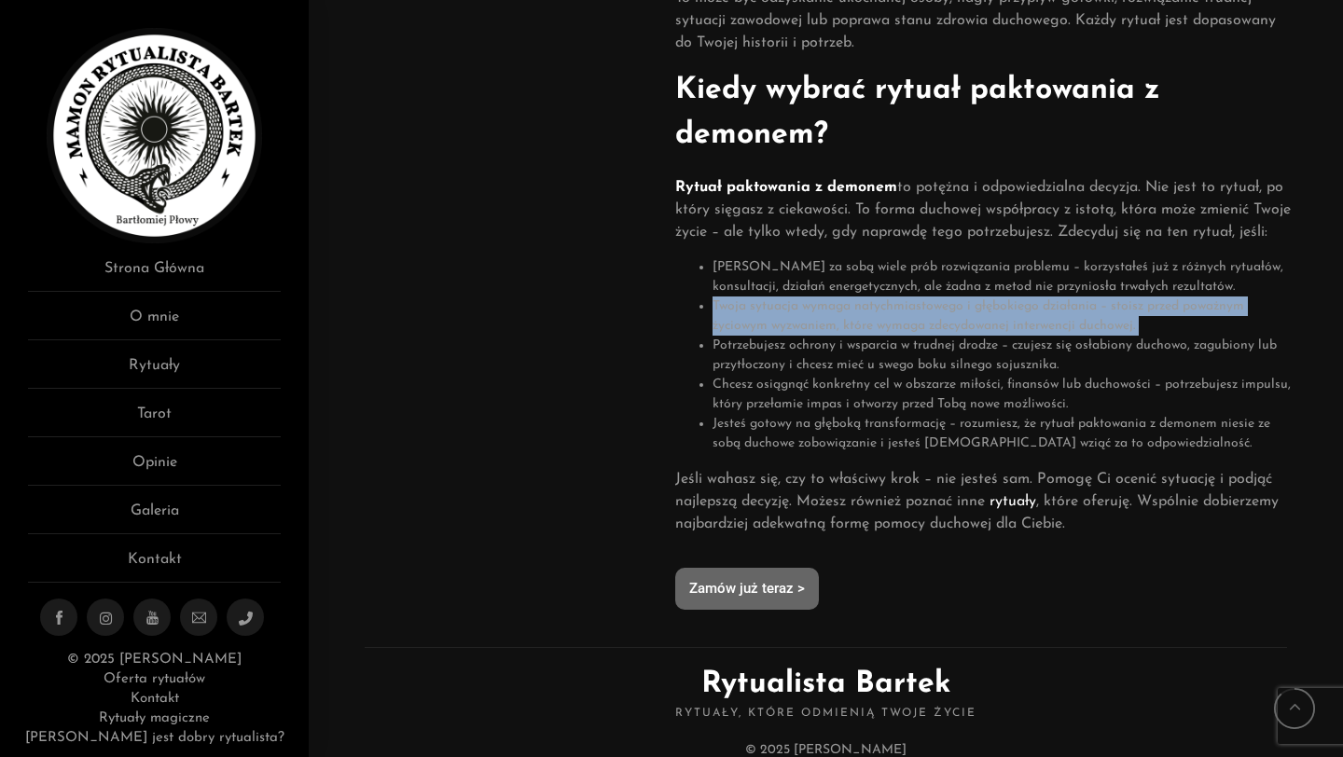 The width and height of the screenshot is (1343, 757). What do you see at coordinates (1005, 434) in the screenshot?
I see `li: Jesteś gotowy na głęboką transformację – rozumiesz, że rytuał paktowania z demonem niesie ze sobą...` at bounding box center [1005, 434].